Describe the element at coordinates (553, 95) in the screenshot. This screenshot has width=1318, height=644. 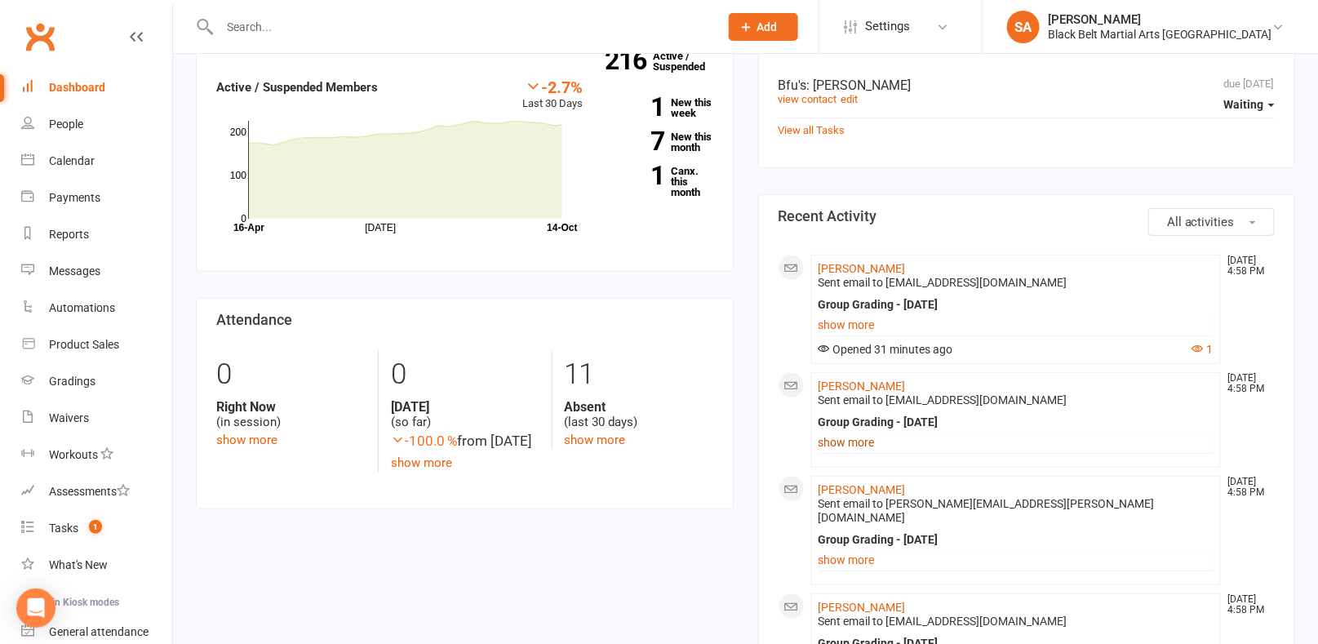
I see `div: Last 30 Days` at that location.